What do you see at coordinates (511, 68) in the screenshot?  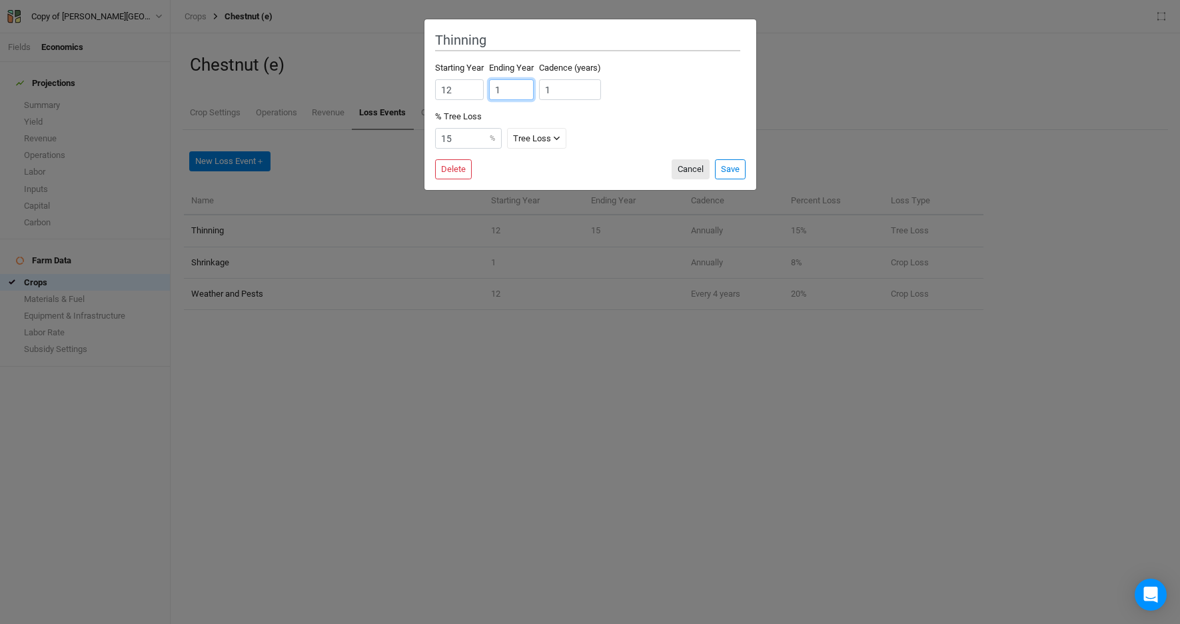 I see `label: Ending Year` at bounding box center [511, 68].